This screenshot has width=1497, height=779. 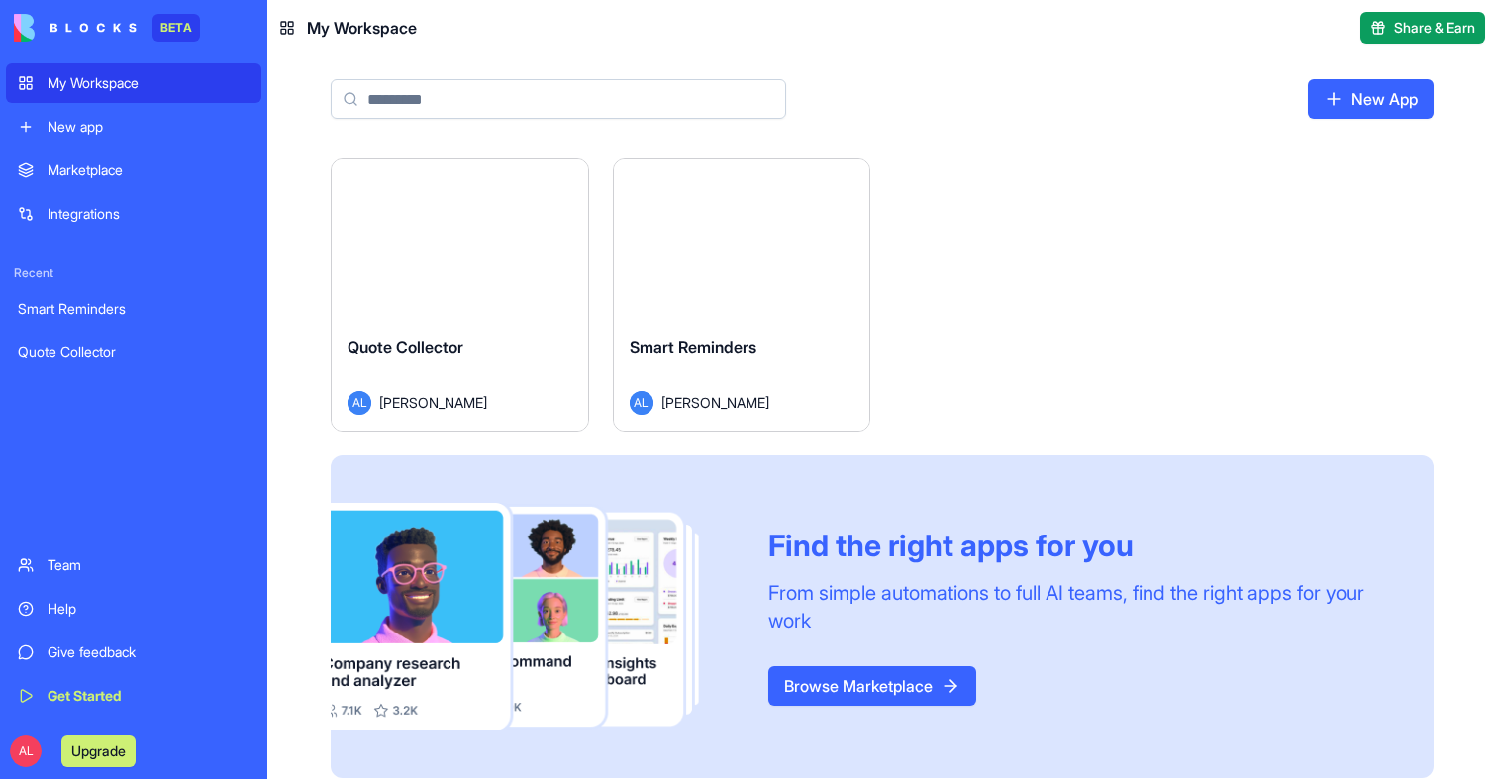 What do you see at coordinates (1423, 28) in the screenshot?
I see `button: Share & Earn` at bounding box center [1423, 28].